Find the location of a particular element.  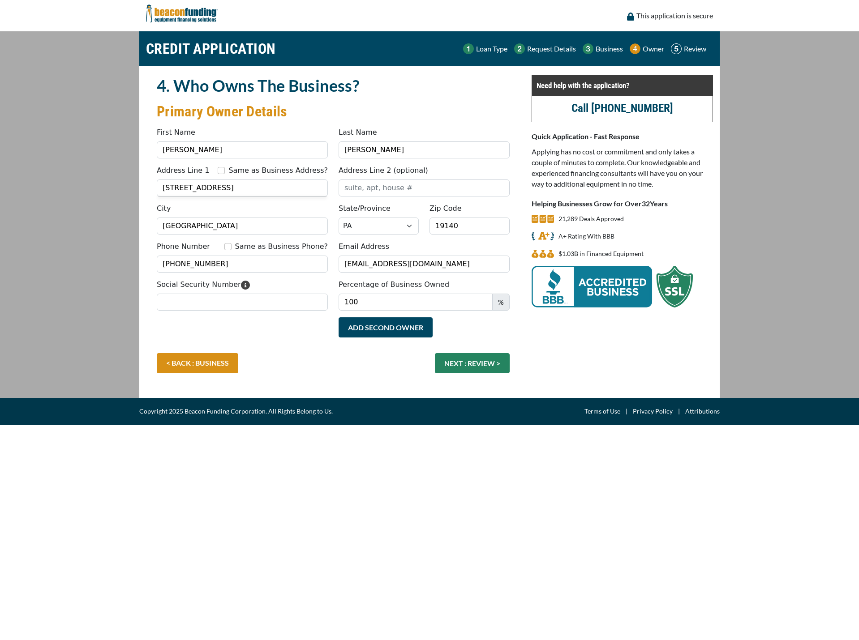

img: Step 4 is located at coordinates (635, 49).